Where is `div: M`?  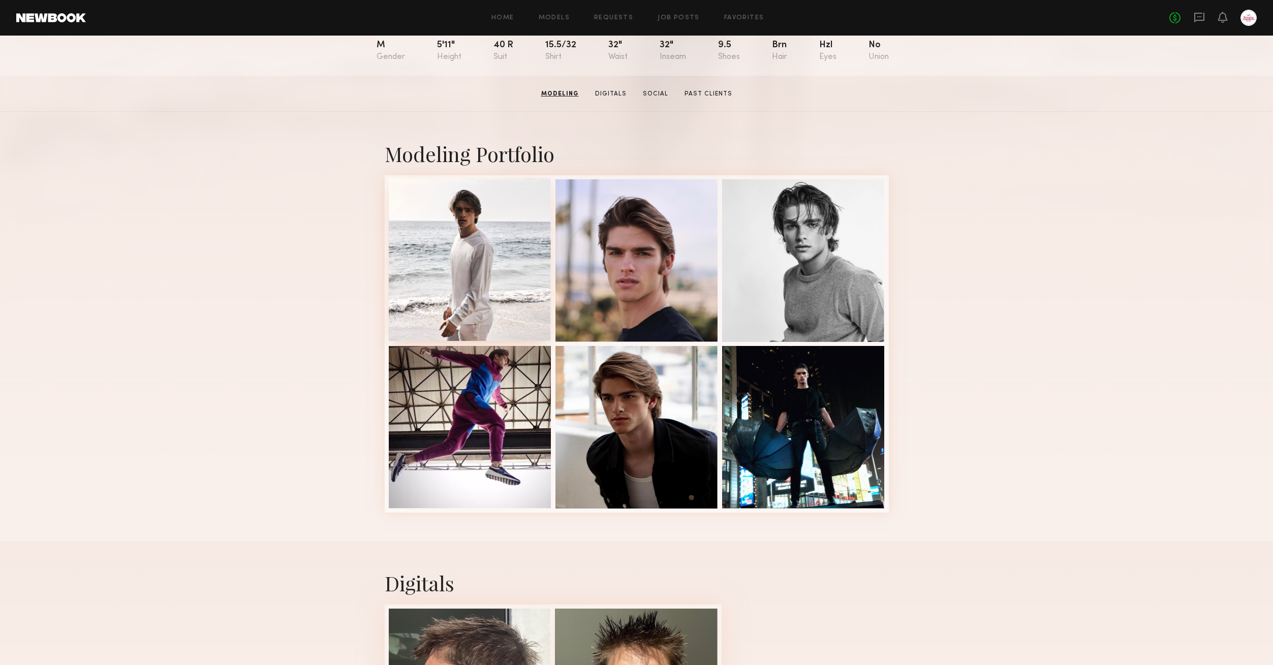
div: M is located at coordinates (391, 51).